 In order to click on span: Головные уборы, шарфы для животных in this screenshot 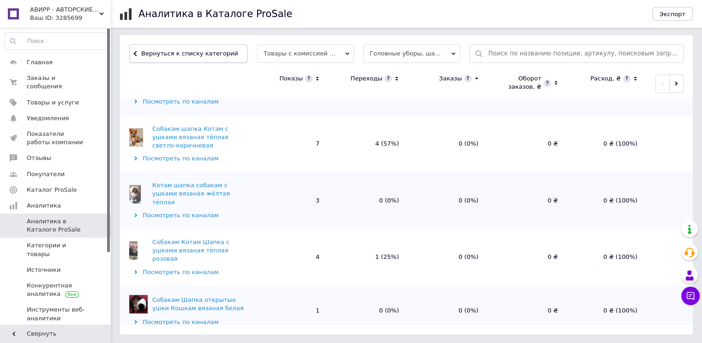, I will do `click(412, 54)`.